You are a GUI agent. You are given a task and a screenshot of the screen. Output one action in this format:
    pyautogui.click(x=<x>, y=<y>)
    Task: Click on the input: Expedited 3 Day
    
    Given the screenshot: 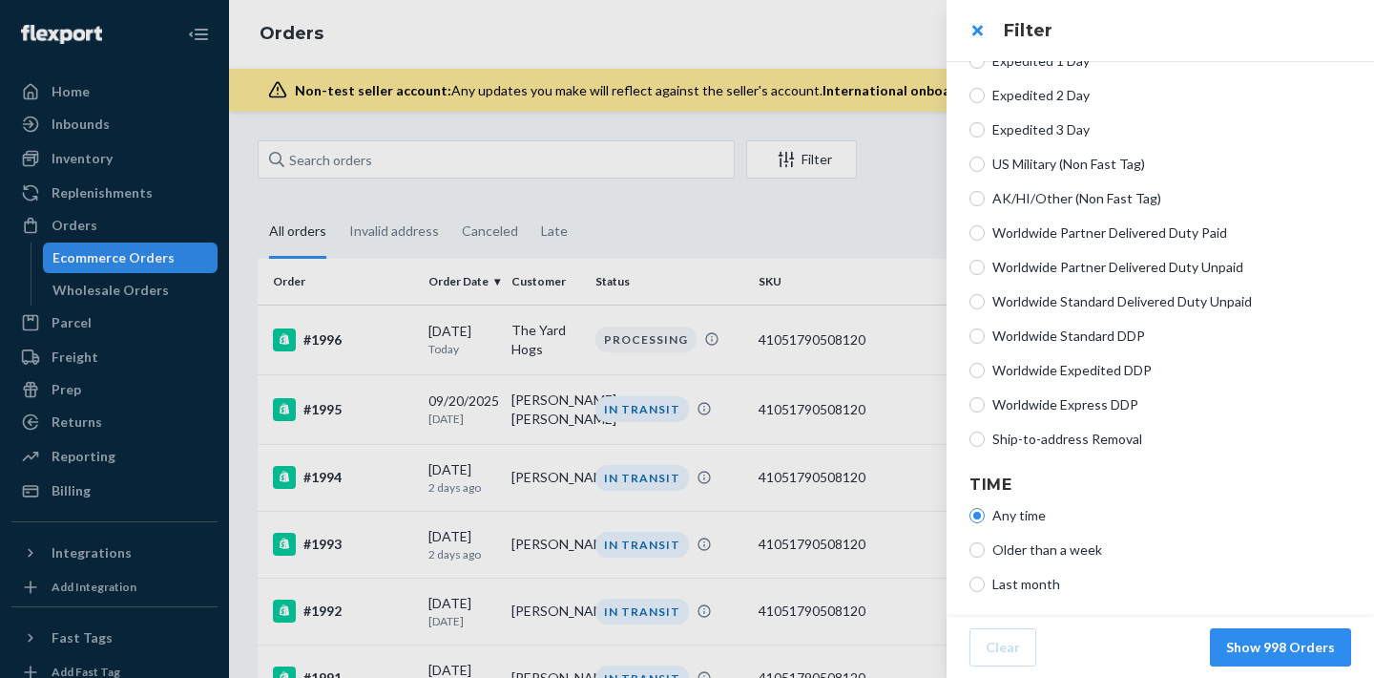 What is the action you would take?
    pyautogui.click(x=977, y=130)
    